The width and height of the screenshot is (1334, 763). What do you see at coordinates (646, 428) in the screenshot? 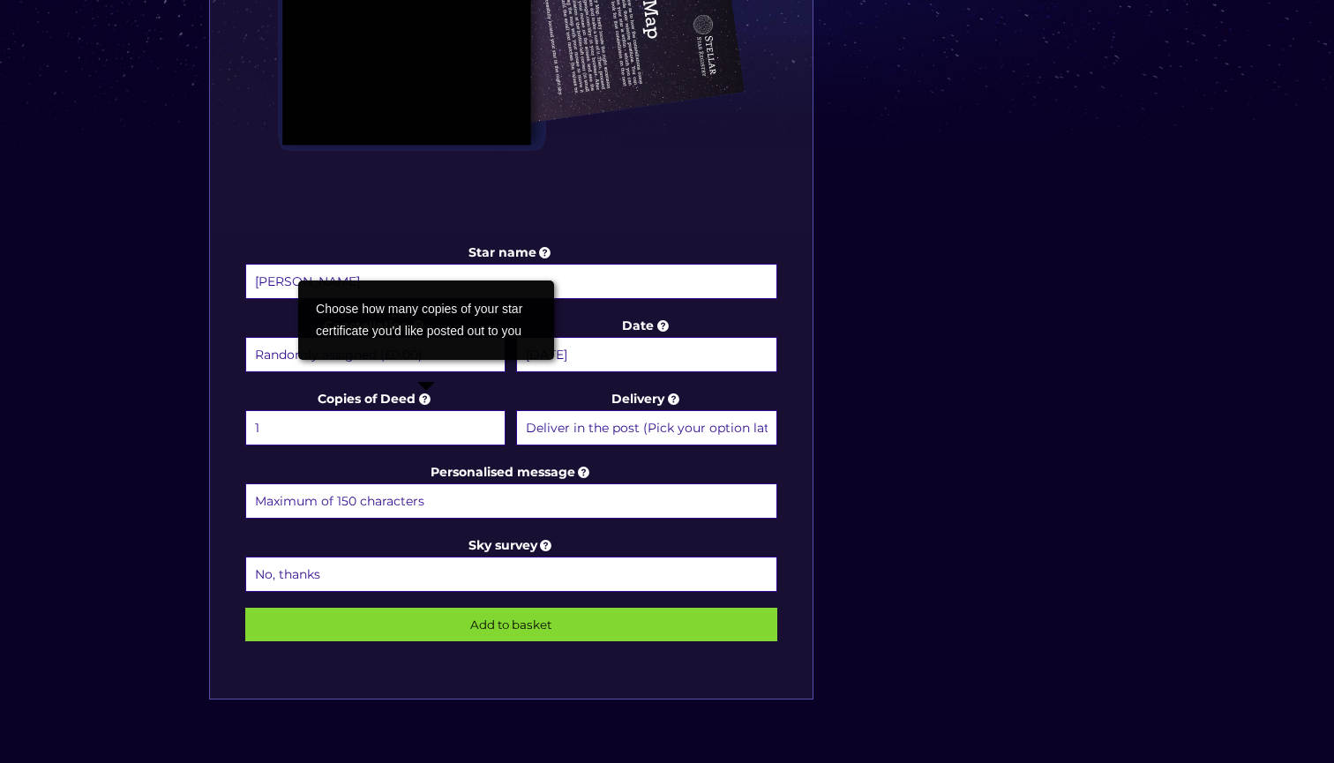
I see `select: Delivery` at bounding box center [646, 428].